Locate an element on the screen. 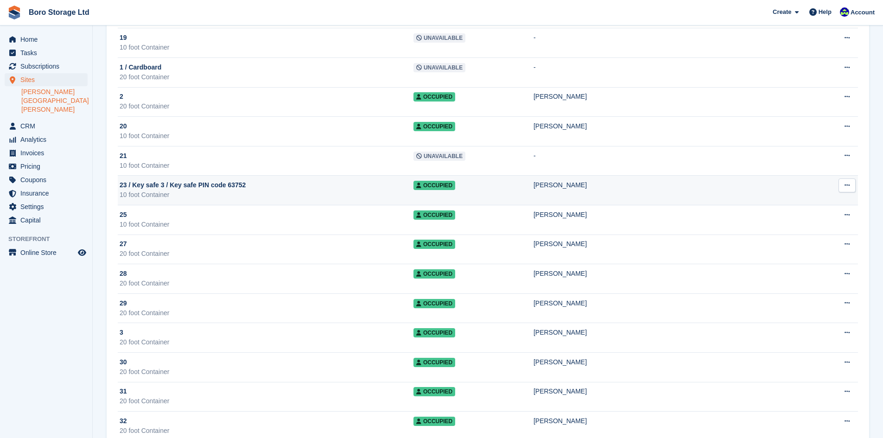 The image size is (883, 438). span: 19 is located at coordinates (123, 38).